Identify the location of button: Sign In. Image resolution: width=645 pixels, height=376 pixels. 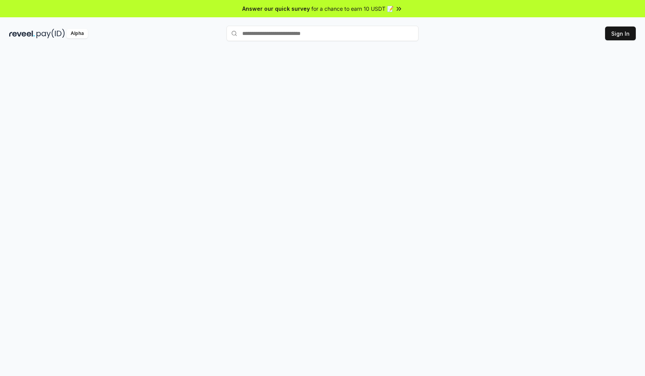
(621, 33).